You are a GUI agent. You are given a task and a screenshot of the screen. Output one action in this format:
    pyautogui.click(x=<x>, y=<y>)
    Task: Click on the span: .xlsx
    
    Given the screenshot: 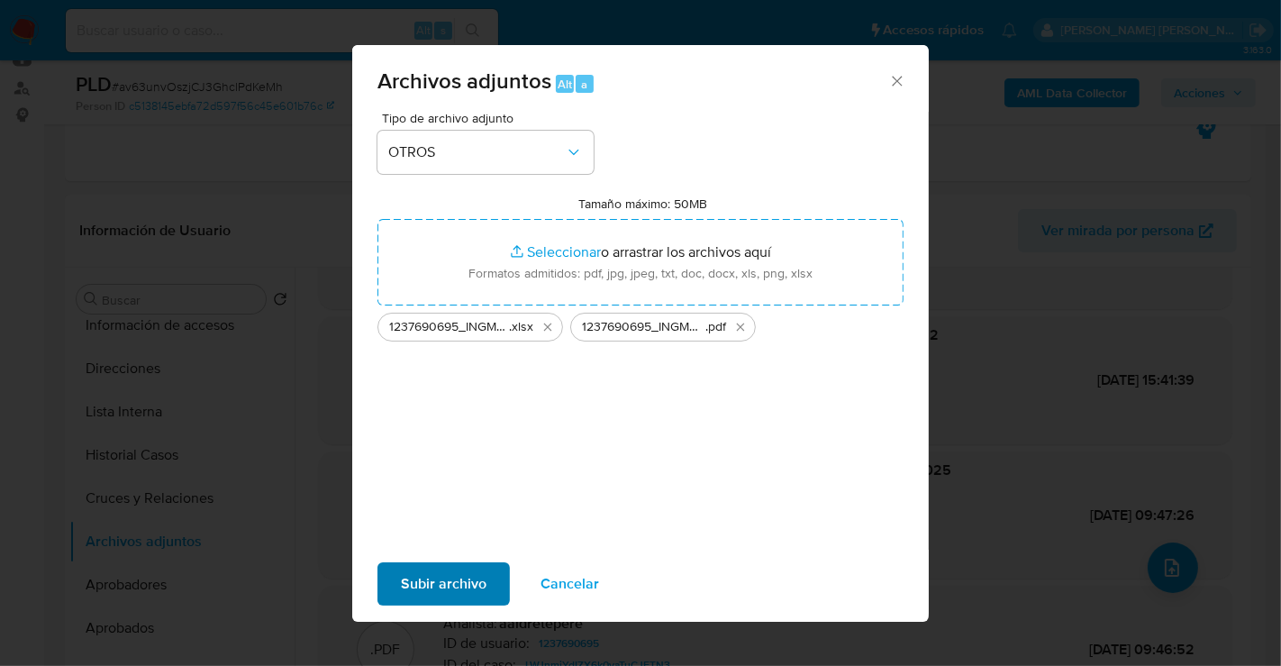 What is the action you would take?
    pyautogui.click(x=521, y=327)
    